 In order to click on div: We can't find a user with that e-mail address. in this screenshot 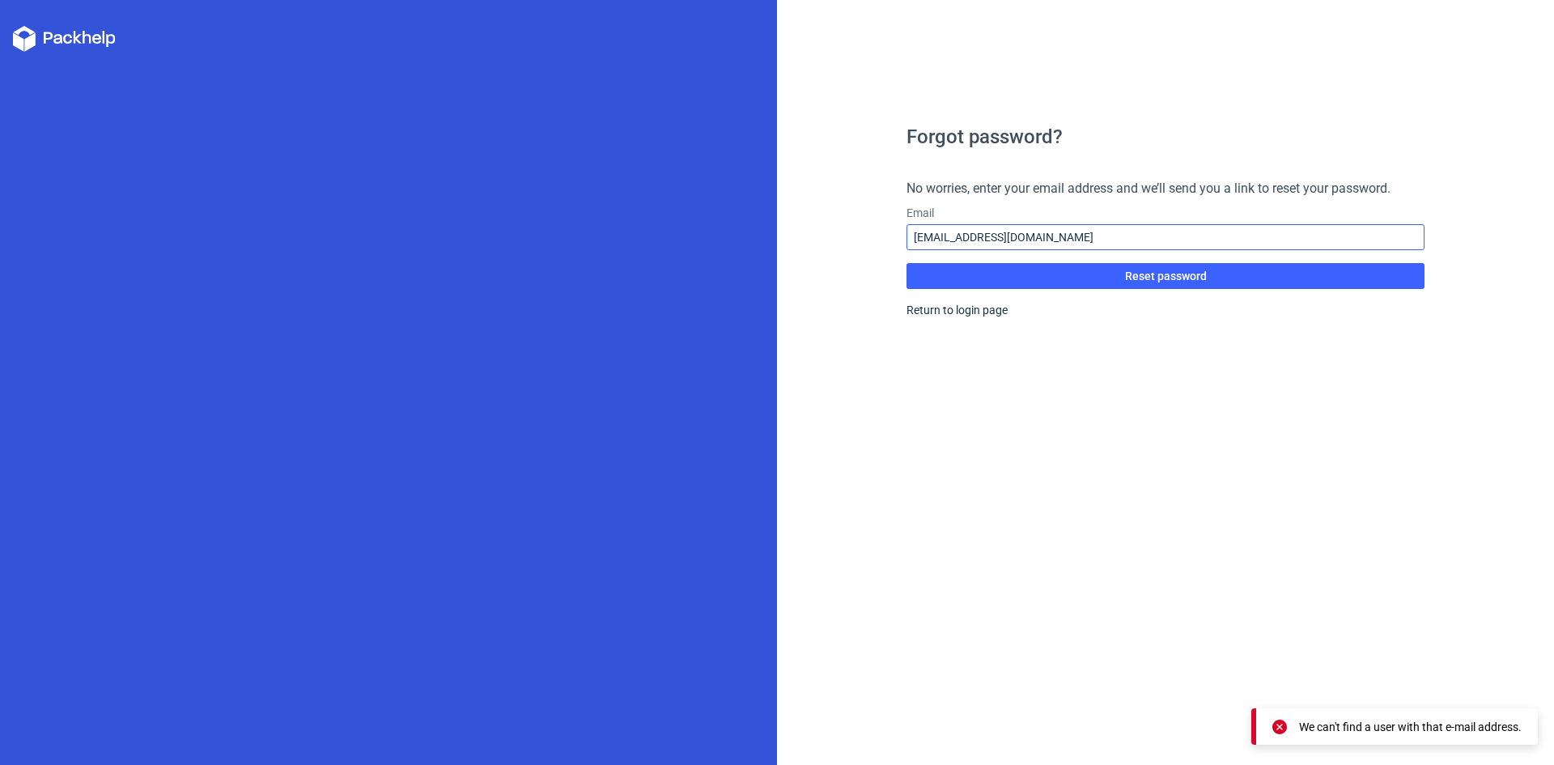, I will do `click(1410, 727)`.